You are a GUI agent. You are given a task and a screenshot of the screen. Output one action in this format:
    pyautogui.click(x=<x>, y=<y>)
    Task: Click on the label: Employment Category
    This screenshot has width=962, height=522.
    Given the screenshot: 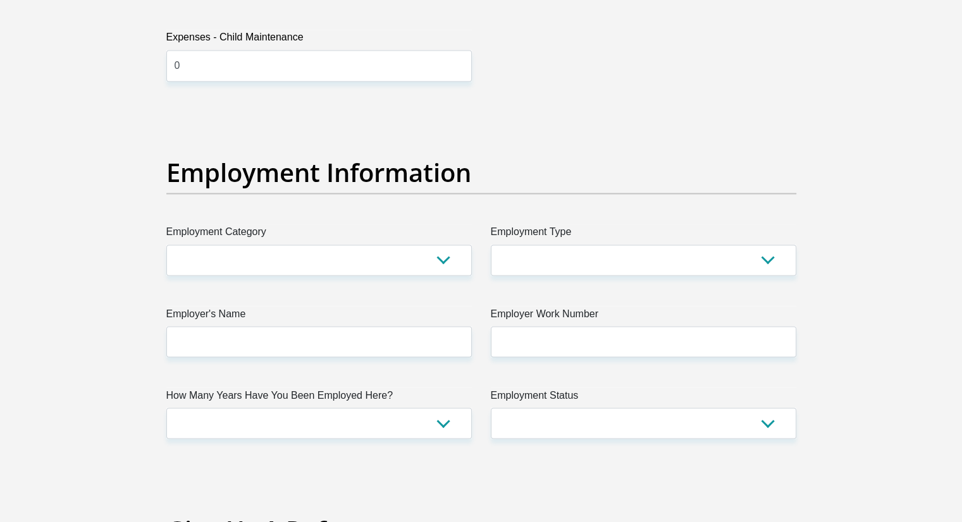 What is the action you would take?
    pyautogui.click(x=319, y=235)
    